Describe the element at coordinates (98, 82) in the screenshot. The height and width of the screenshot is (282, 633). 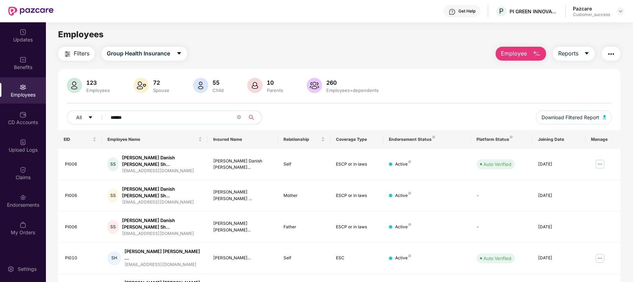
I see `div: 123` at that location.